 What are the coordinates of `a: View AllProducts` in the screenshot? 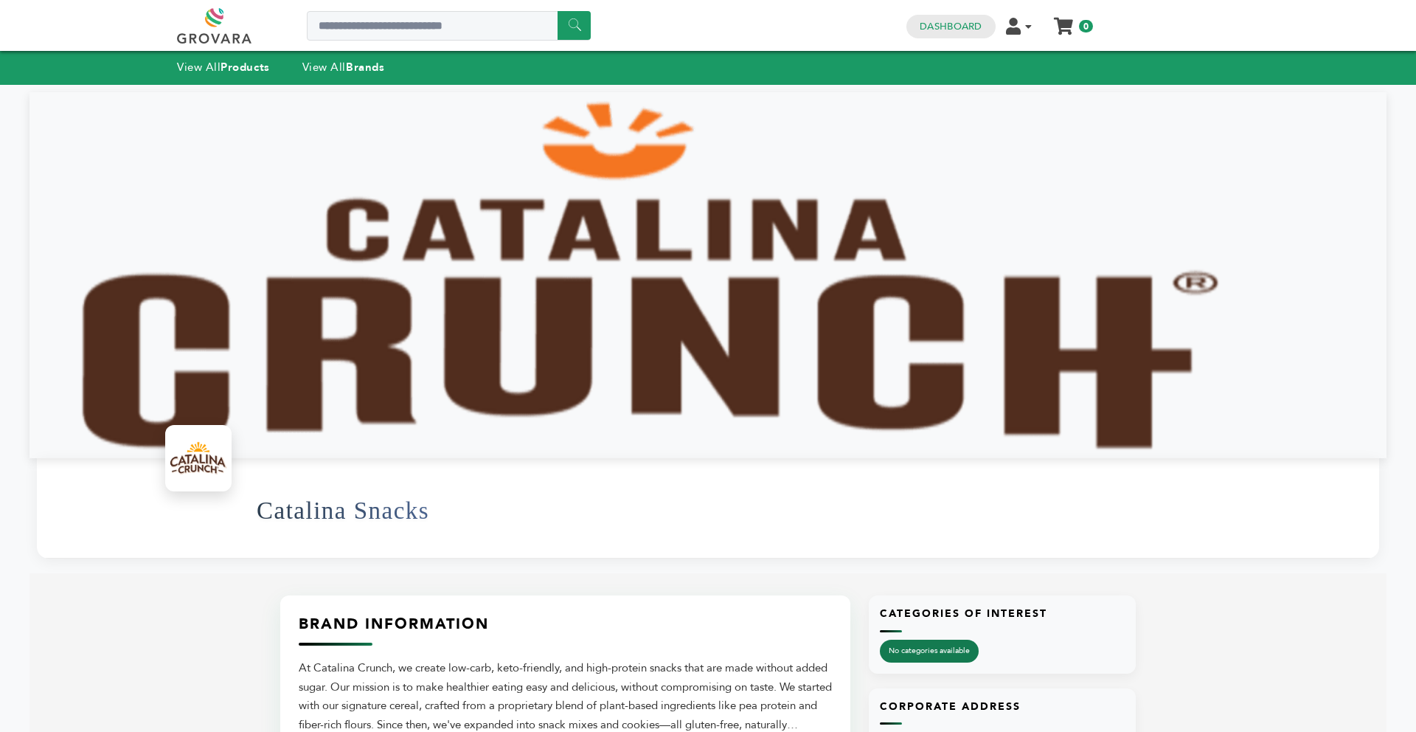 It's located at (224, 67).